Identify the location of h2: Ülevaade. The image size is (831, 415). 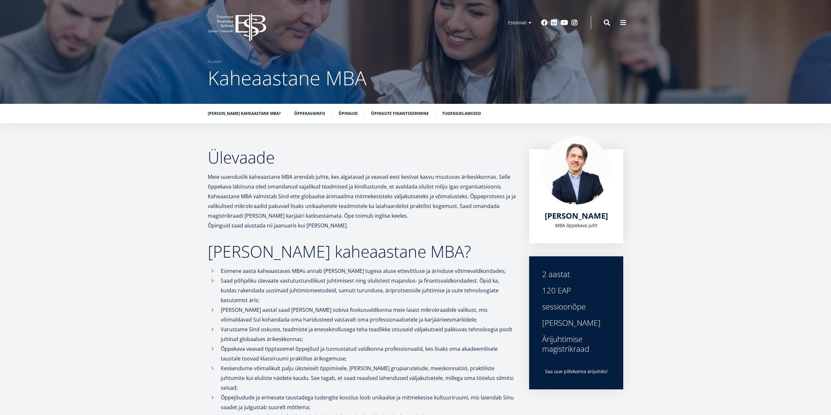
(362, 157).